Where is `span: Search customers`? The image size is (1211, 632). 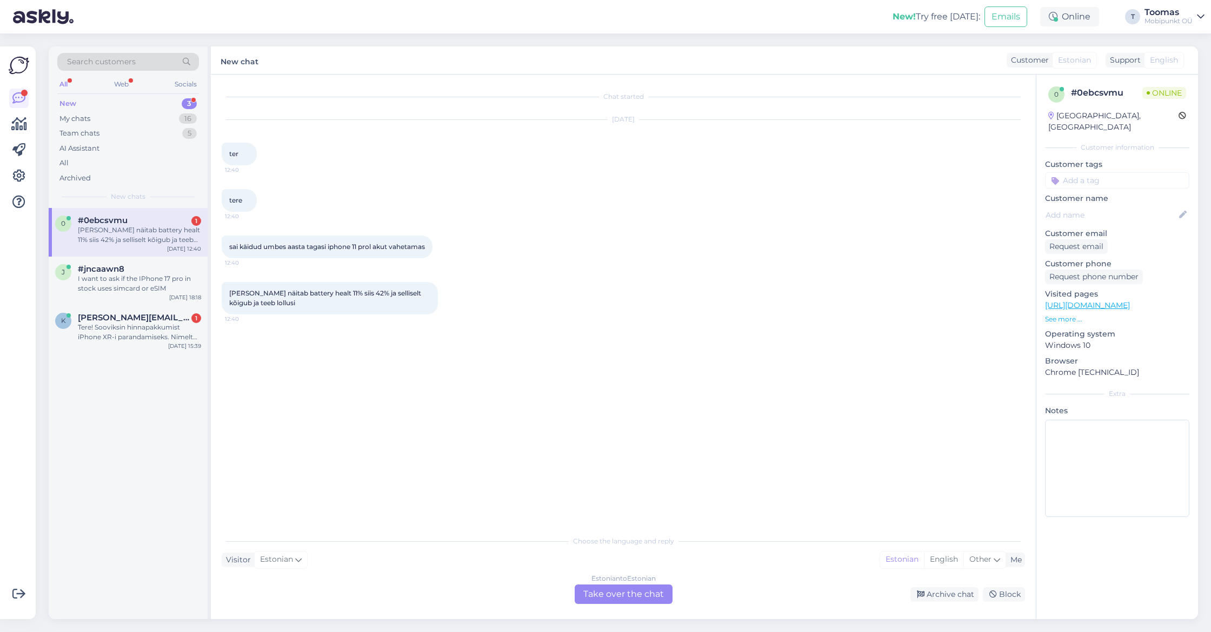
span: Search customers is located at coordinates (101, 62).